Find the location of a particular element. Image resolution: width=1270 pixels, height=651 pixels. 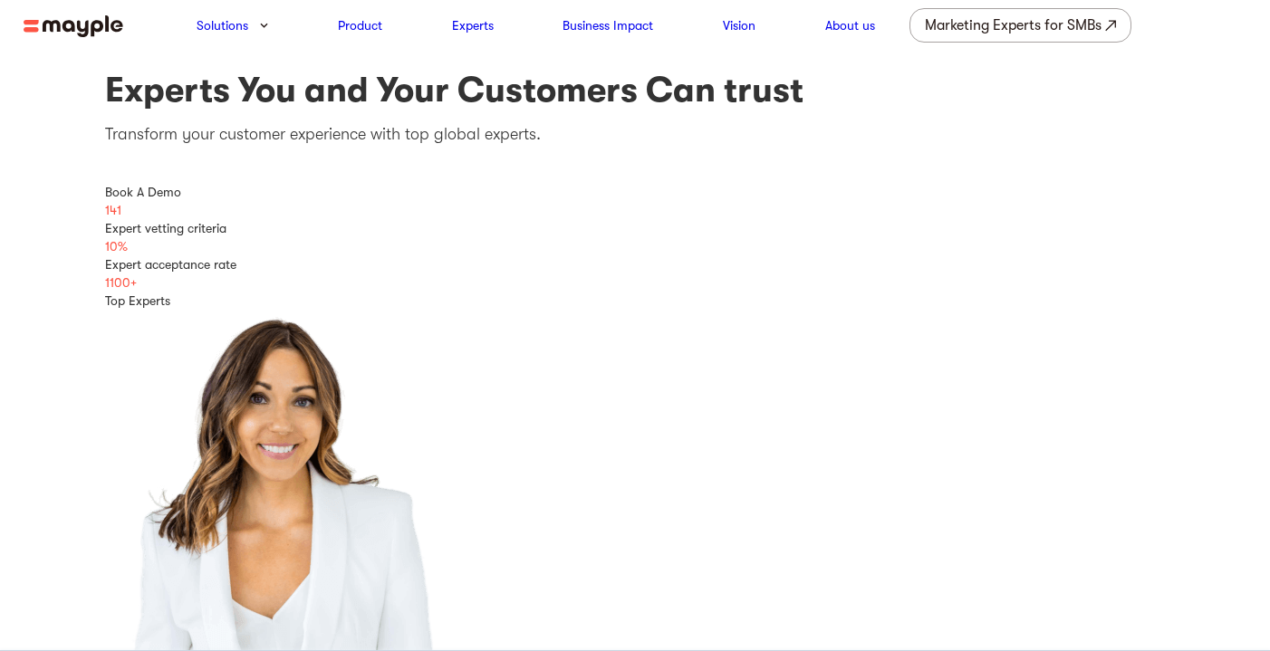

a: Business Impact is located at coordinates (608, 25).